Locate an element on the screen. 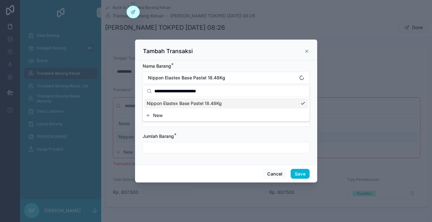 This screenshot has width=432, height=222. button: New is located at coordinates (226, 116).